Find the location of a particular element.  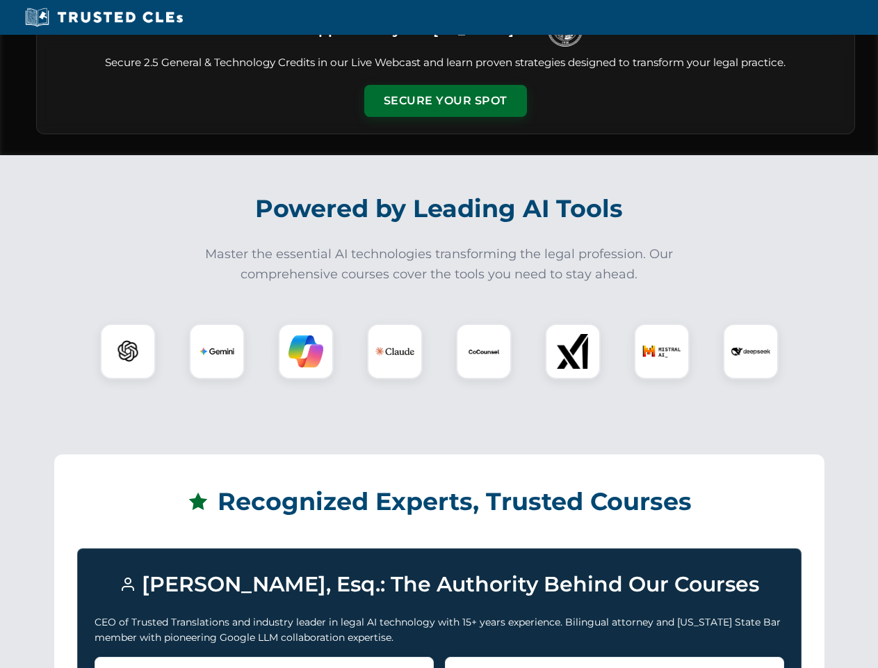

p: CEO of Trusted Translations and industry leader in legal AI technology with 15+ years experience.... is located at coordinates (440, 629).